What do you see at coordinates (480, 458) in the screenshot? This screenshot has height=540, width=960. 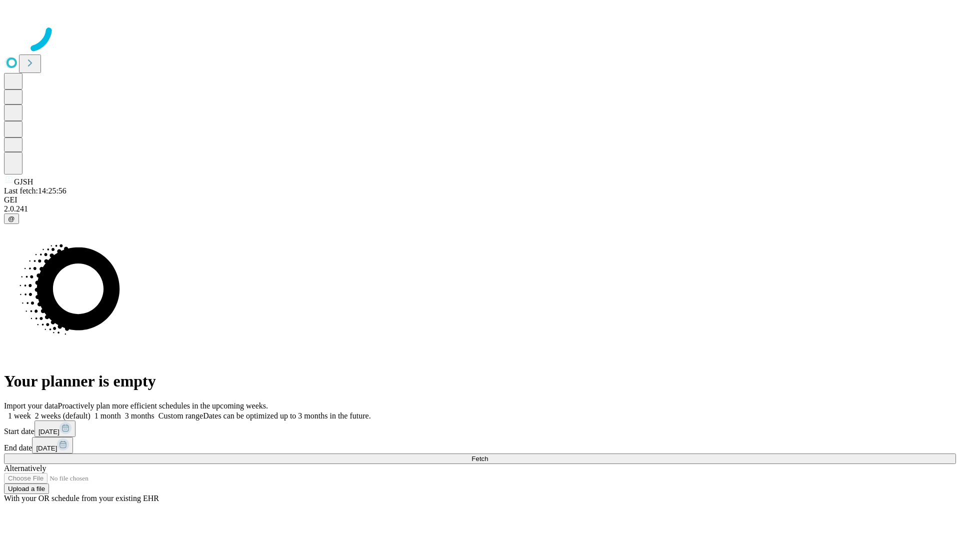 I see `button: Fetch` at bounding box center [480, 458].